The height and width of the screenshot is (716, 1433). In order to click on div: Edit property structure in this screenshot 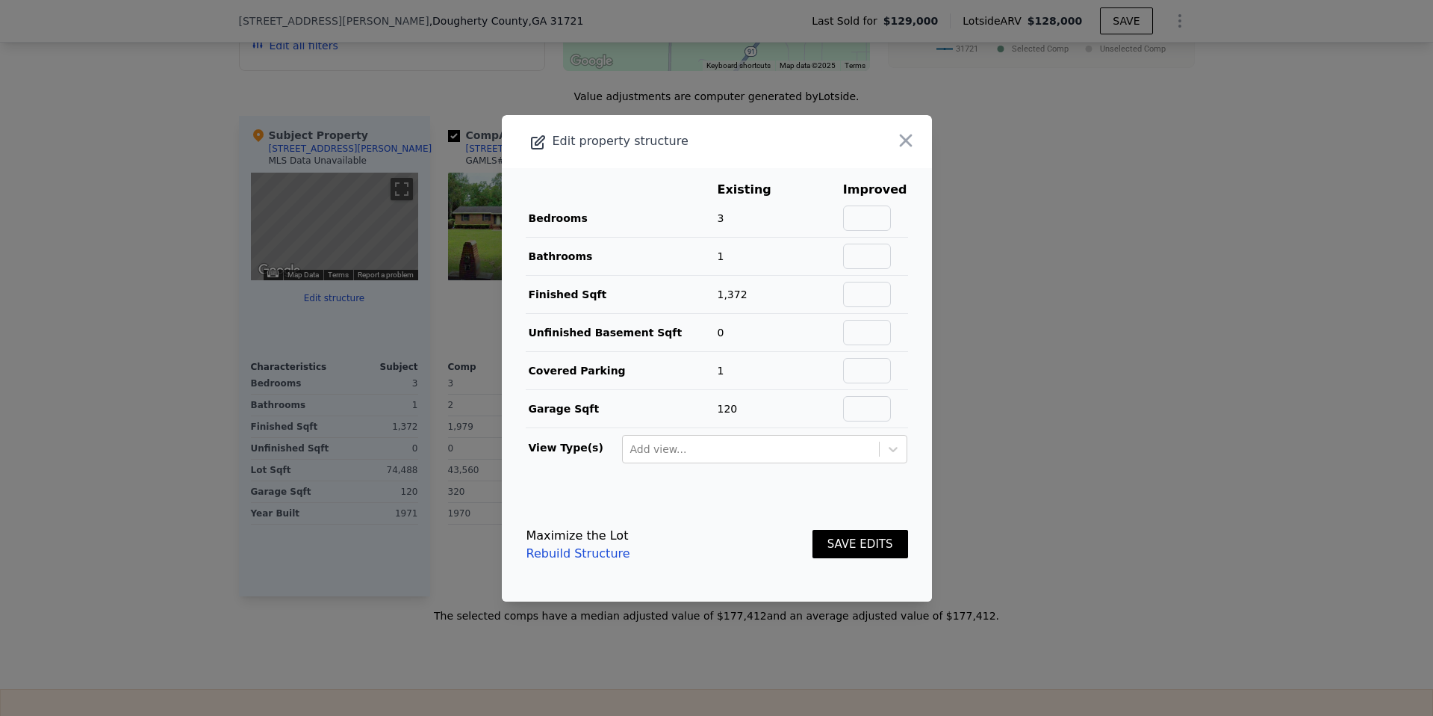, I will do `click(674, 141)`.